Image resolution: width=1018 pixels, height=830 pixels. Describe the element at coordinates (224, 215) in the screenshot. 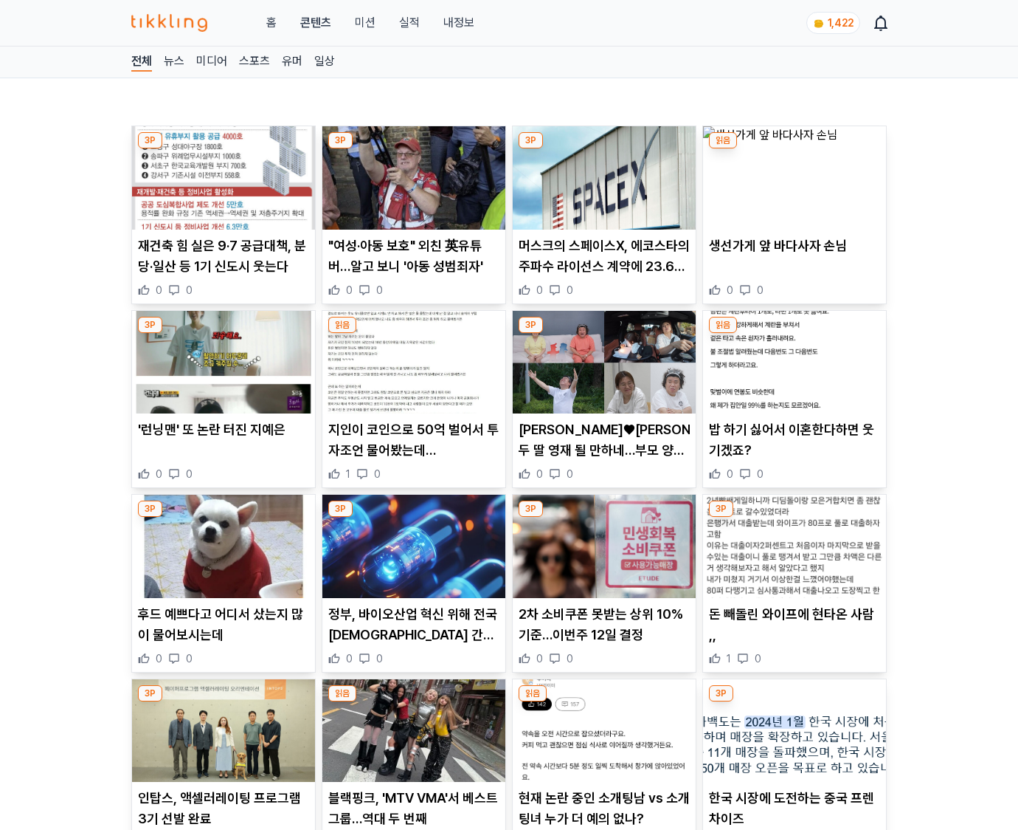

I see `div: 3P 재건축 힘 실은 9·7 공급대책, 분당·일산 등 1기 신도시 웃는다 재건축 힘 실은 9·7 공급대책, 분당·일산 등 1기 신도시 웃는다 0 0` at that location.